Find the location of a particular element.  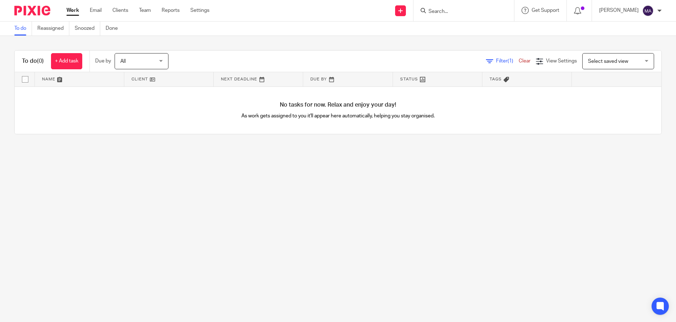

a: Snoozed is located at coordinates (87, 28).